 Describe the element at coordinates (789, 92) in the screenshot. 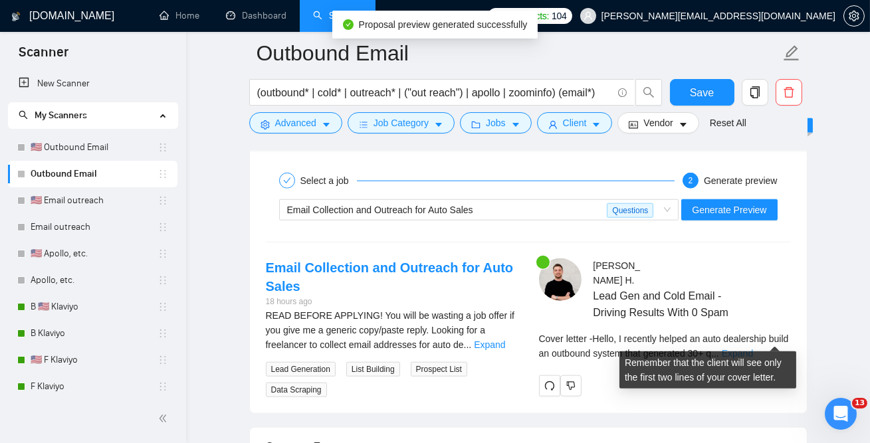

I see `button: delete` at that location.